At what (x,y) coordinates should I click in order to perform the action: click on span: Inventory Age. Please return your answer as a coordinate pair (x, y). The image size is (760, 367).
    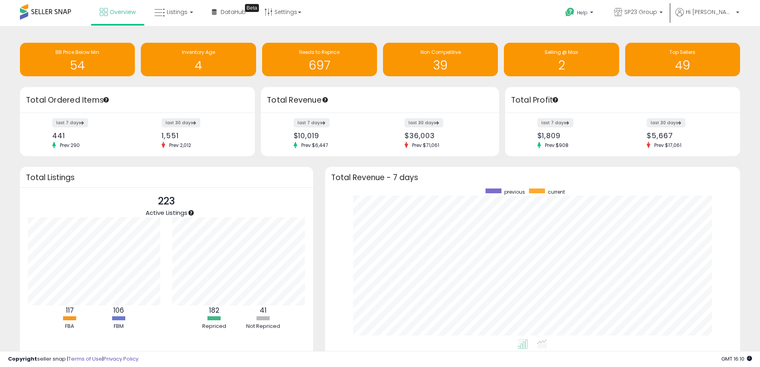
    Looking at the image, I should click on (198, 52).